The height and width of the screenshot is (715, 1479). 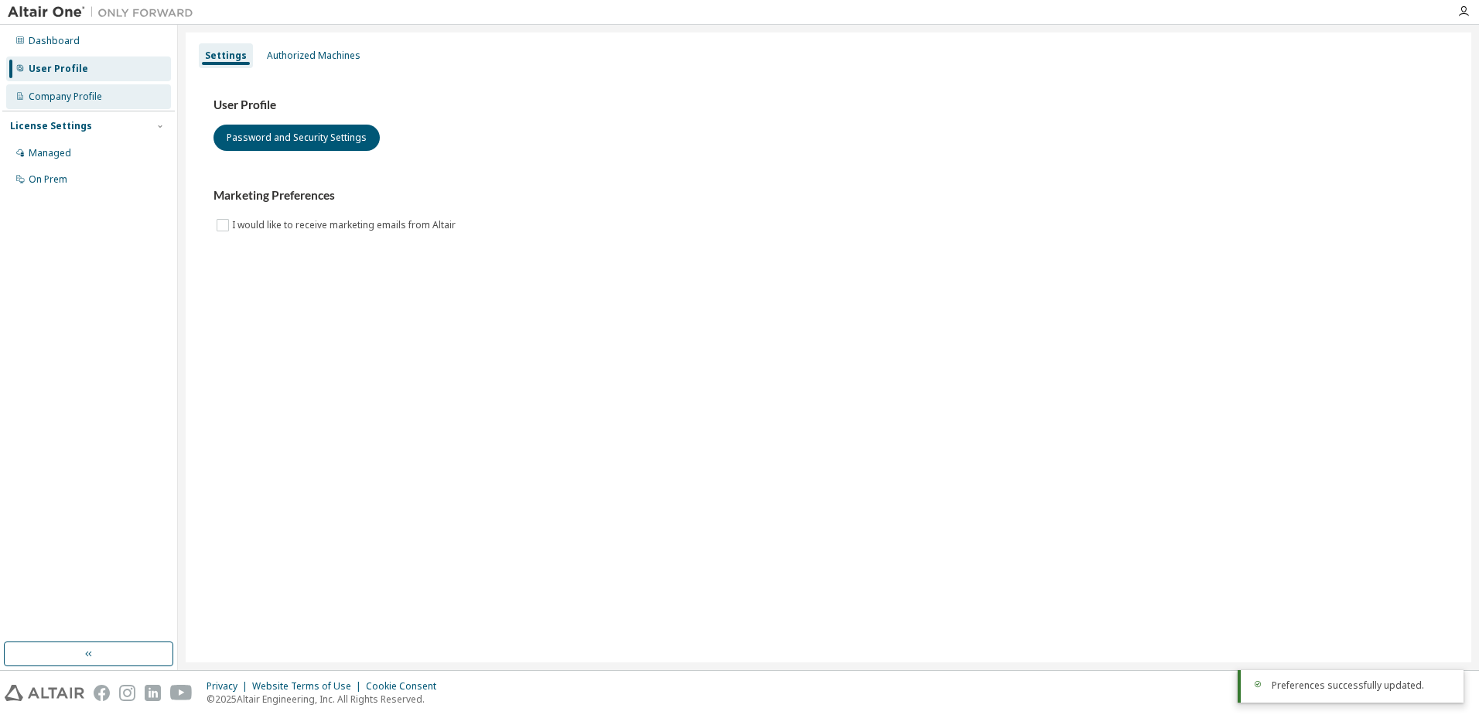 What do you see at coordinates (49, 153) in the screenshot?
I see `div: Managed` at bounding box center [49, 153].